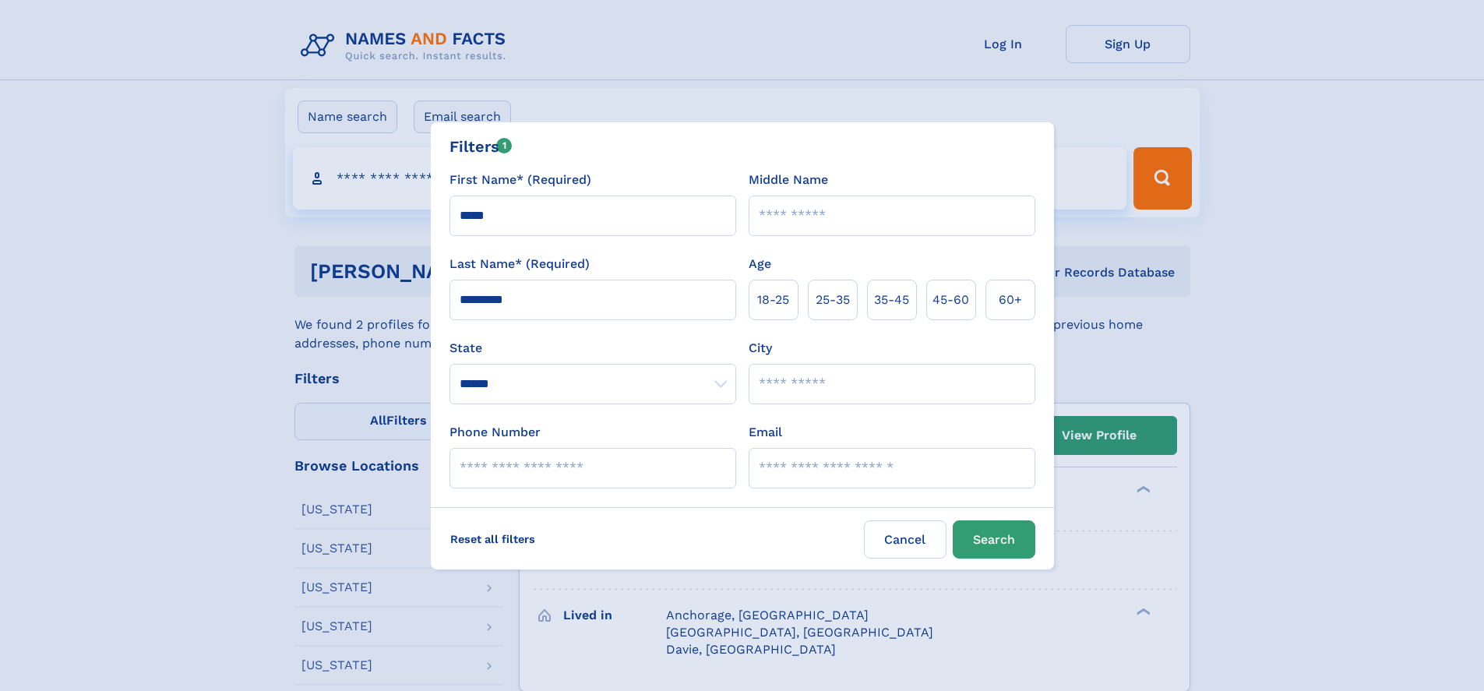  Describe the element at coordinates (773, 300) in the screenshot. I see `span: 18‑25` at that location.